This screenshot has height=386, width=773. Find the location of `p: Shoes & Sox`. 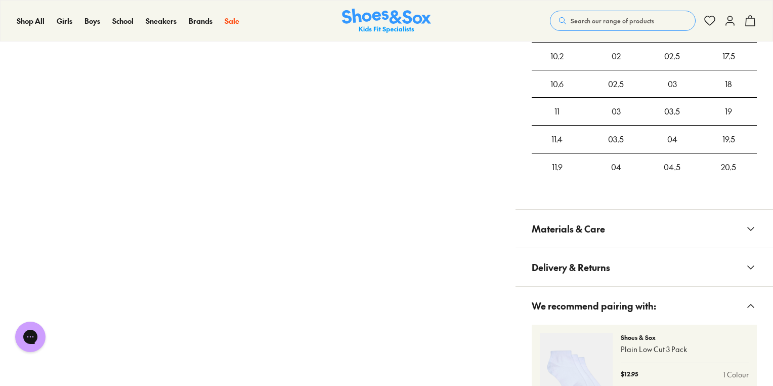

p: Shoes & Sox is located at coordinates (685, 337).